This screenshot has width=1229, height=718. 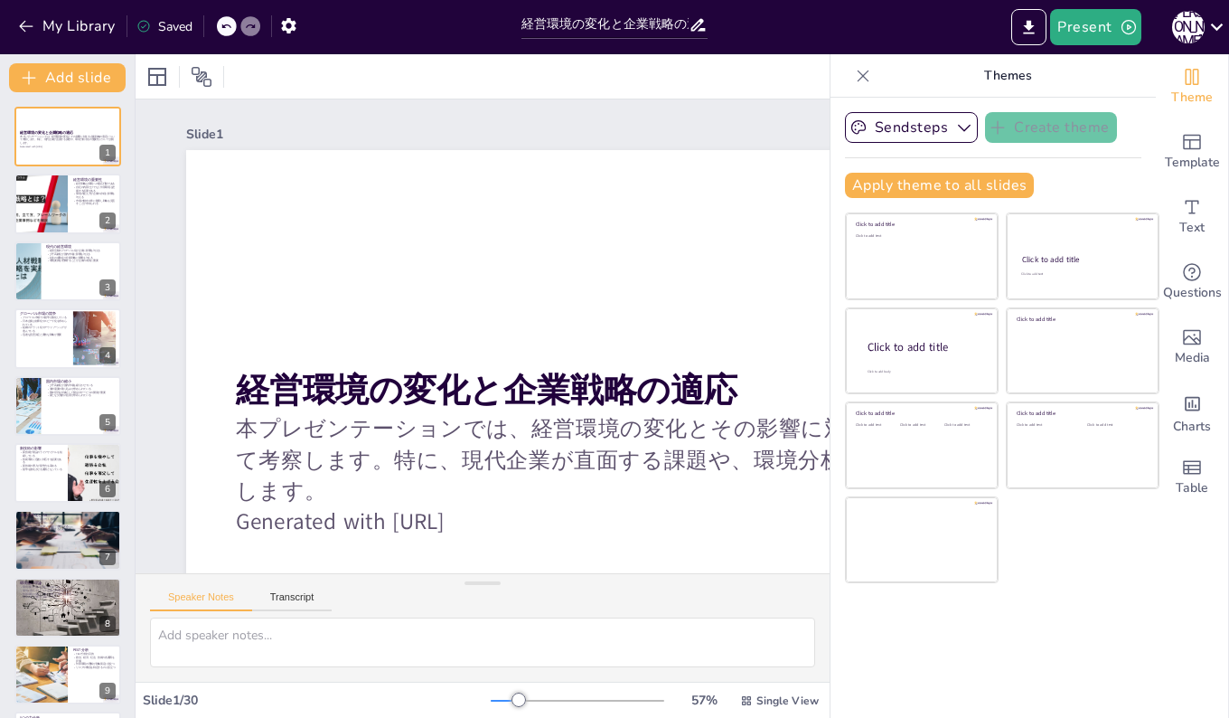 I want to click on p: 経済活動のグローバル化が企業に影響を与える, so click(x=80, y=250).